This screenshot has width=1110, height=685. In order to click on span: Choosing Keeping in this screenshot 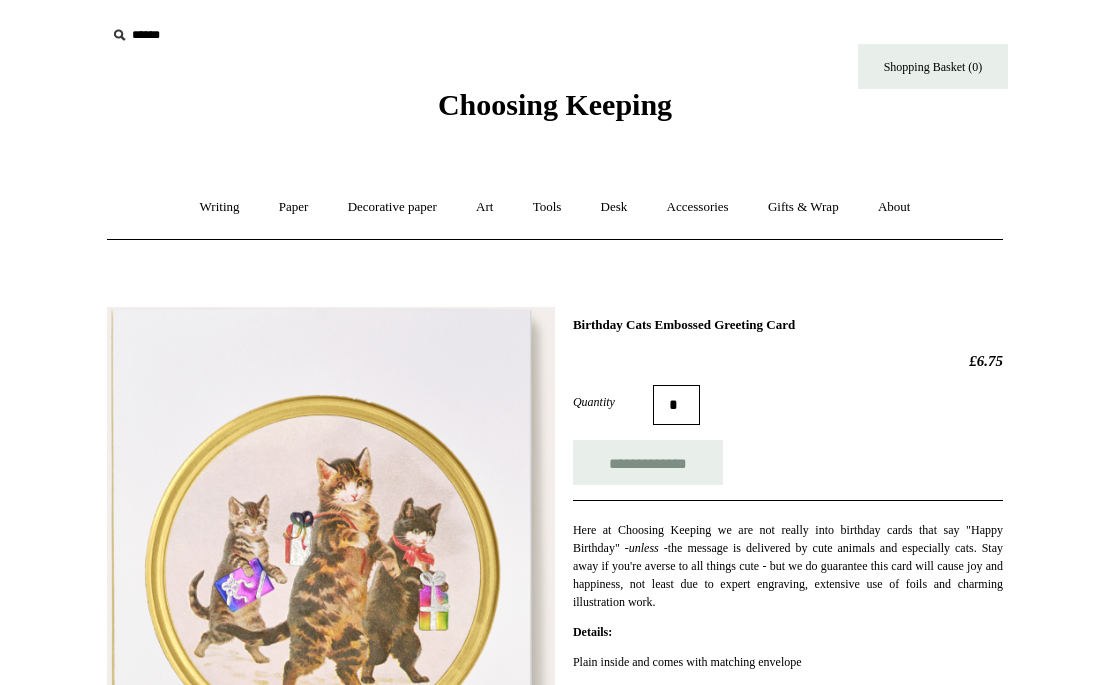, I will do `click(555, 104)`.